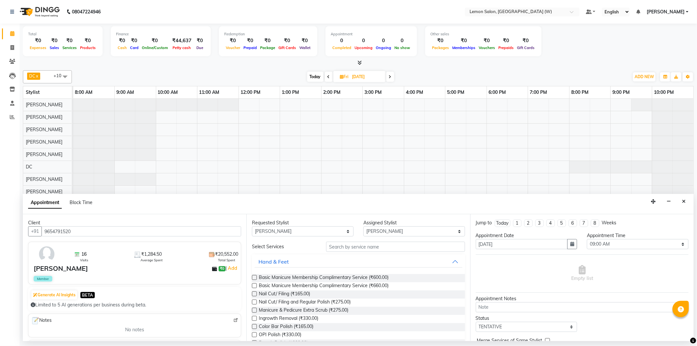 Image resolution: width=697 pixels, height=346 pixels. I want to click on span: Member, so click(43, 278).